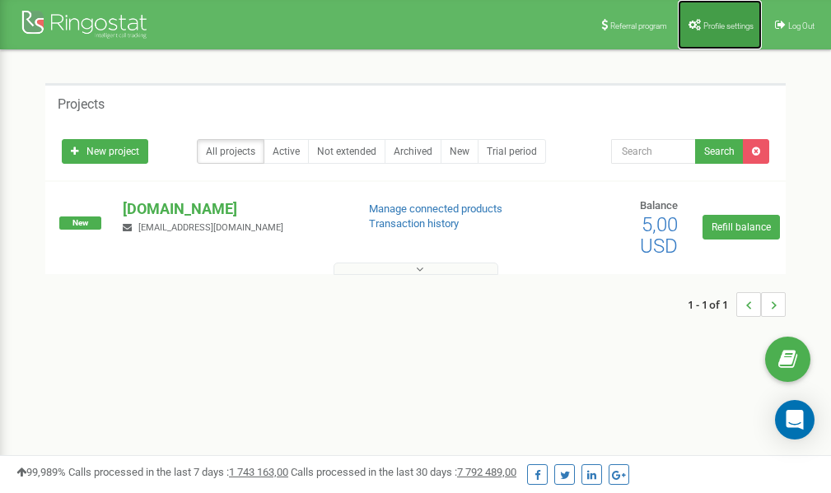  Describe the element at coordinates (711, 305) in the screenshot. I see `span: 1 - 1 of 1` at that location.